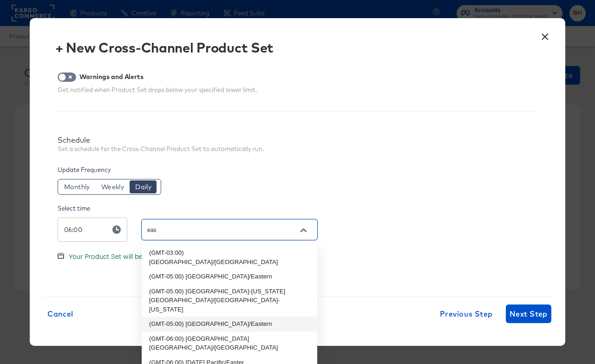 This screenshot has height=364, width=595. What do you see at coordinates (143, 187) in the screenshot?
I see `button: Daily` at bounding box center [143, 187].